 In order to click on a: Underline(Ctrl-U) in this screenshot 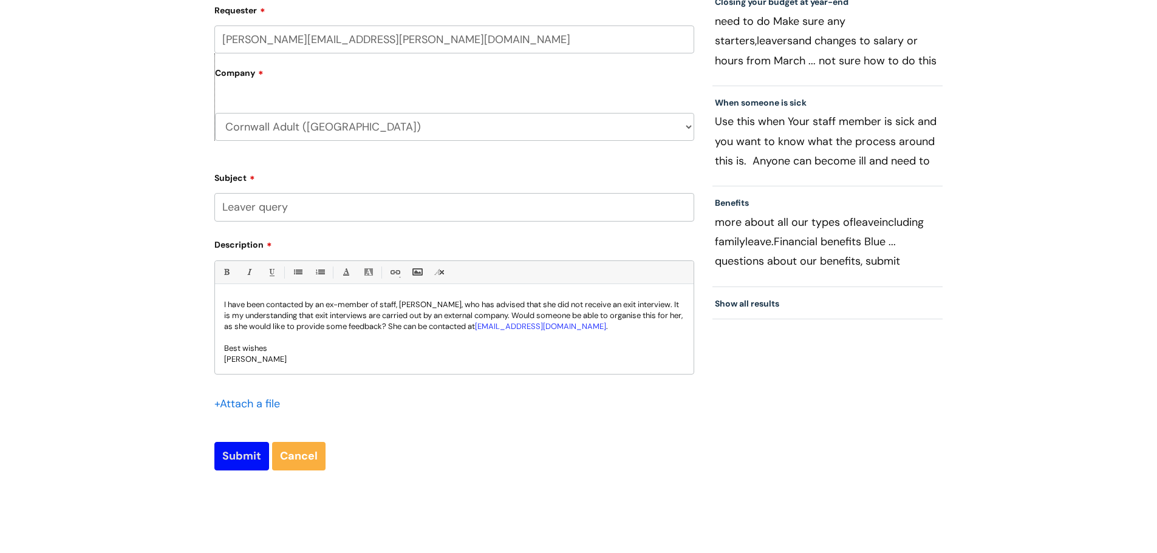, I will do `click(271, 272)`.